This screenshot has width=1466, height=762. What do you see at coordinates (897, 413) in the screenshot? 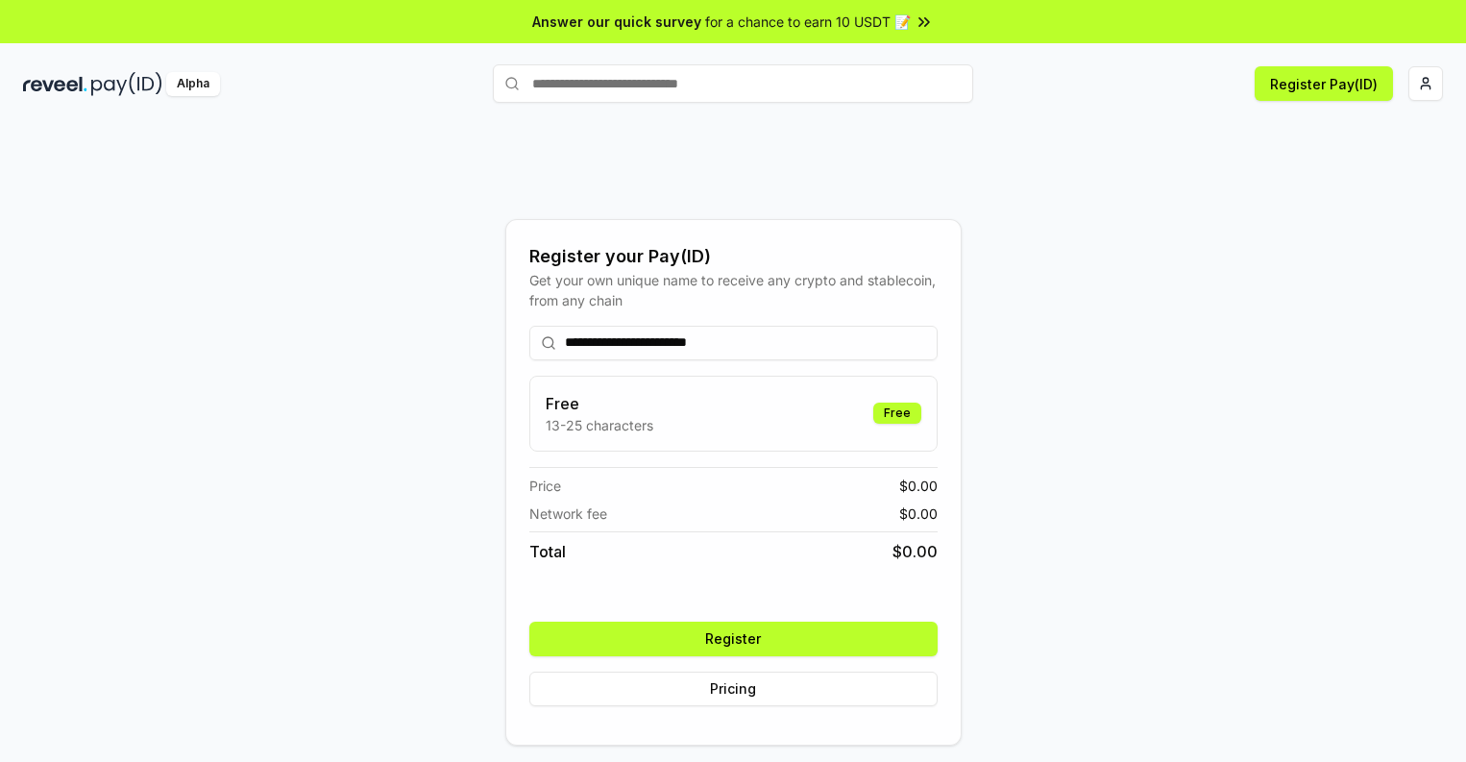
I see `div: Free` at bounding box center [897, 413].